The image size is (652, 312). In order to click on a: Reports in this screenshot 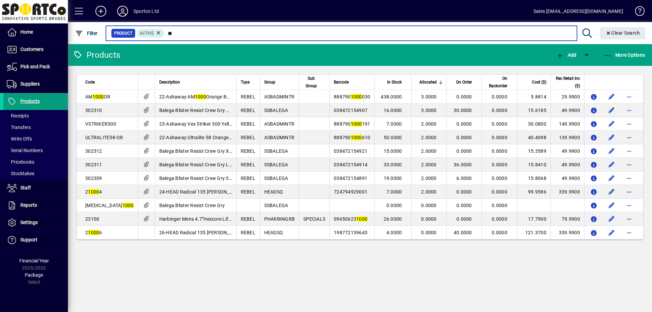, I will do `click(36, 205)`.